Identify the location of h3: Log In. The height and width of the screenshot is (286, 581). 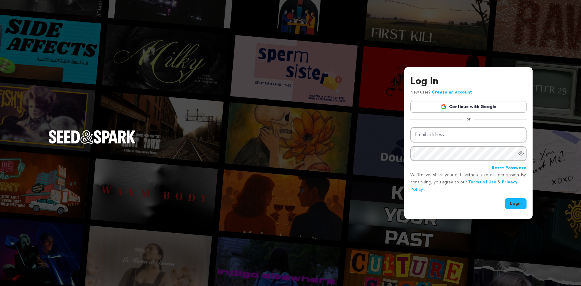
(469, 82).